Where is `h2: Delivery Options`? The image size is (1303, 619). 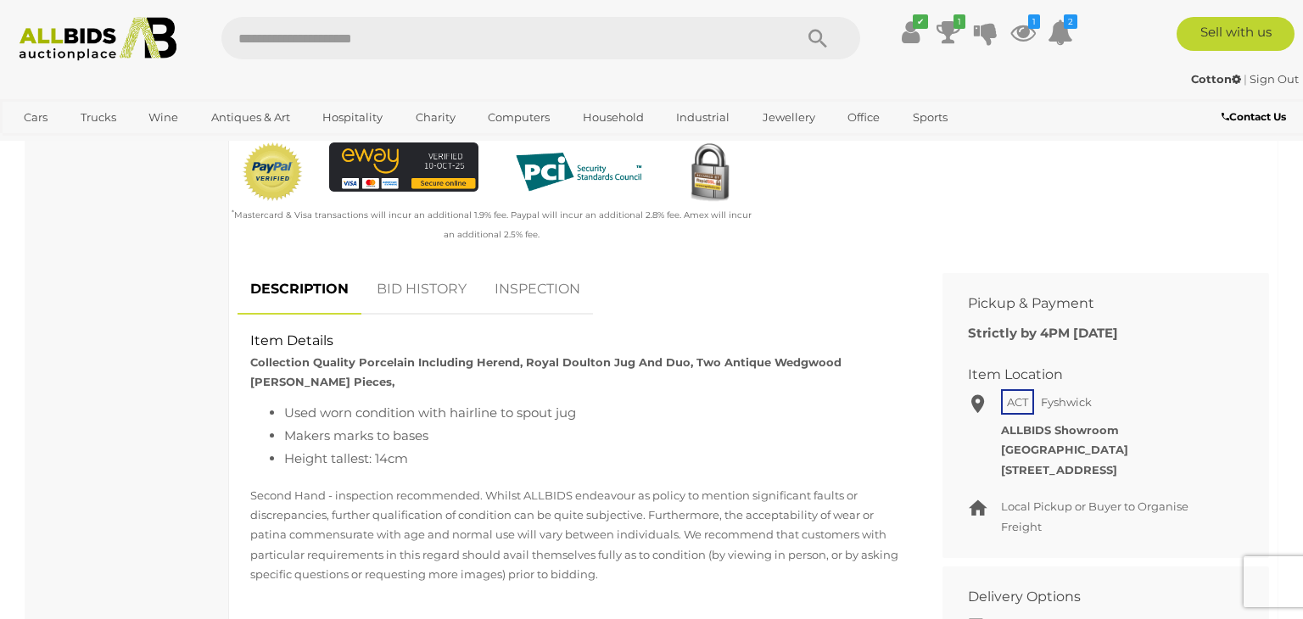
h2: Delivery Options is located at coordinates (1092, 597).